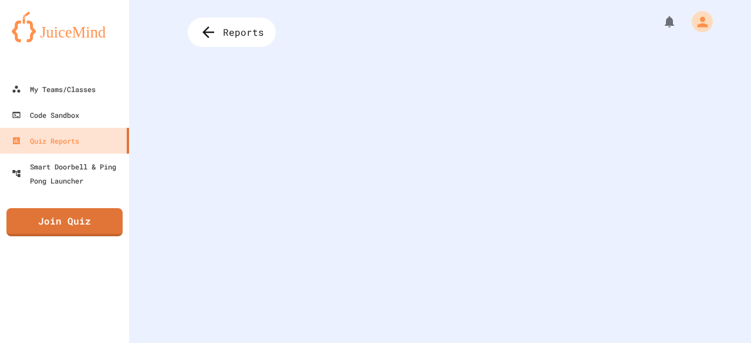 This screenshot has width=751, height=343. What do you see at coordinates (65, 222) in the screenshot?
I see `a: Join Quiz` at bounding box center [65, 222].